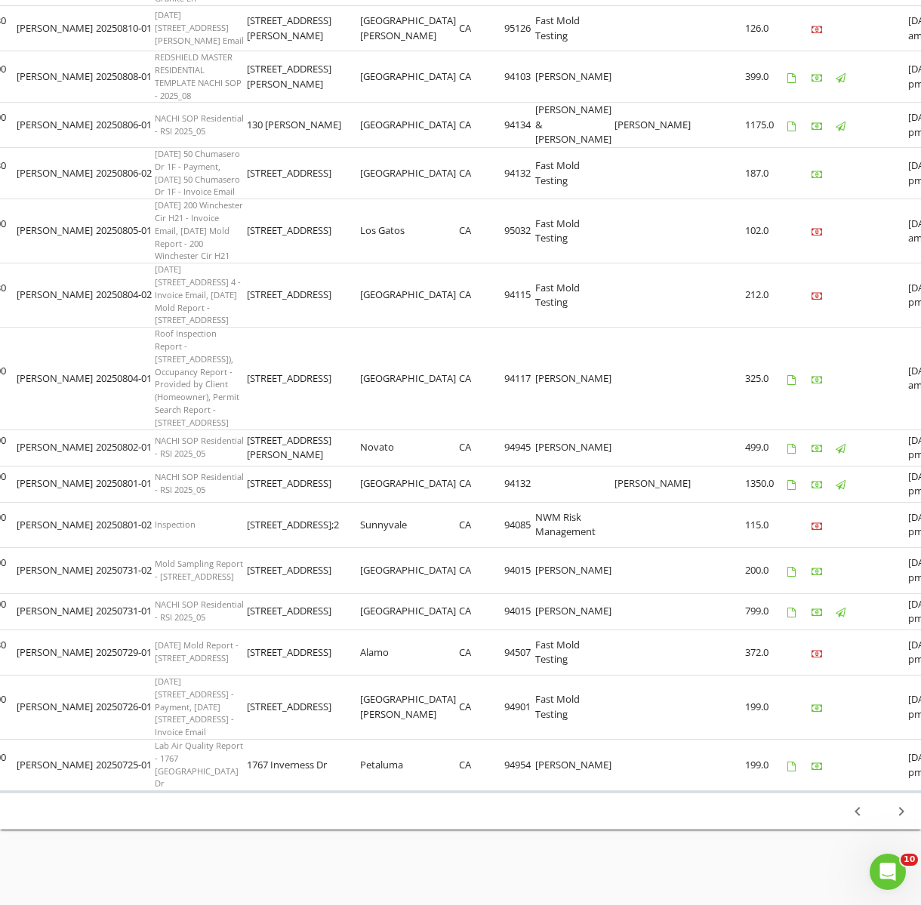 This screenshot has width=921, height=905. What do you see at coordinates (409, 652) in the screenshot?
I see `td: Alamo` at bounding box center [409, 652].